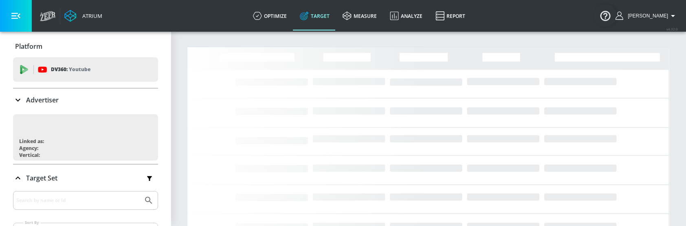 This screenshot has width=686, height=226. Describe the element at coordinates (86, 70) in the screenshot. I see `div: DV360: Youtube` at that location.